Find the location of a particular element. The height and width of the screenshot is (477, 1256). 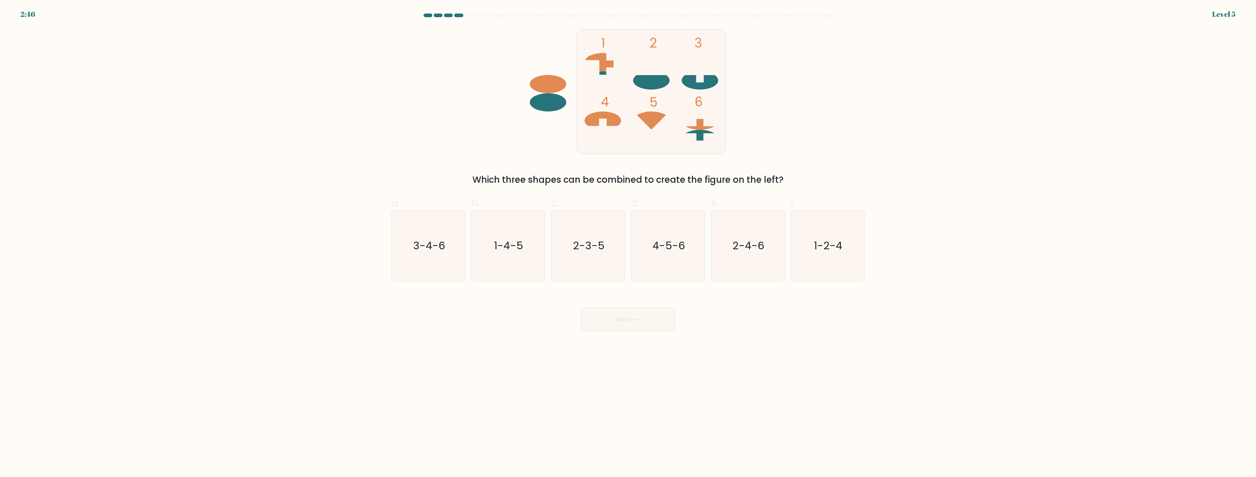

text: 4-5-6 is located at coordinates (669, 246).